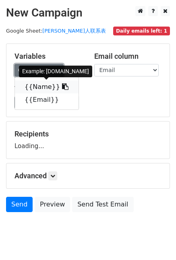 The width and height of the screenshot is (176, 260). Describe the element at coordinates (141, 31) in the screenshot. I see `span: Daily emails left: 1` at that location.